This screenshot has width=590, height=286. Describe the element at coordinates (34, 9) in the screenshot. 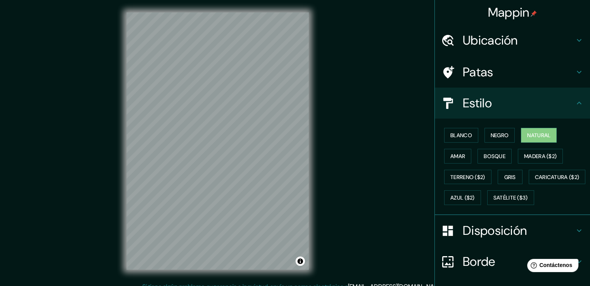

I see `font: Contáctenos` at that location.